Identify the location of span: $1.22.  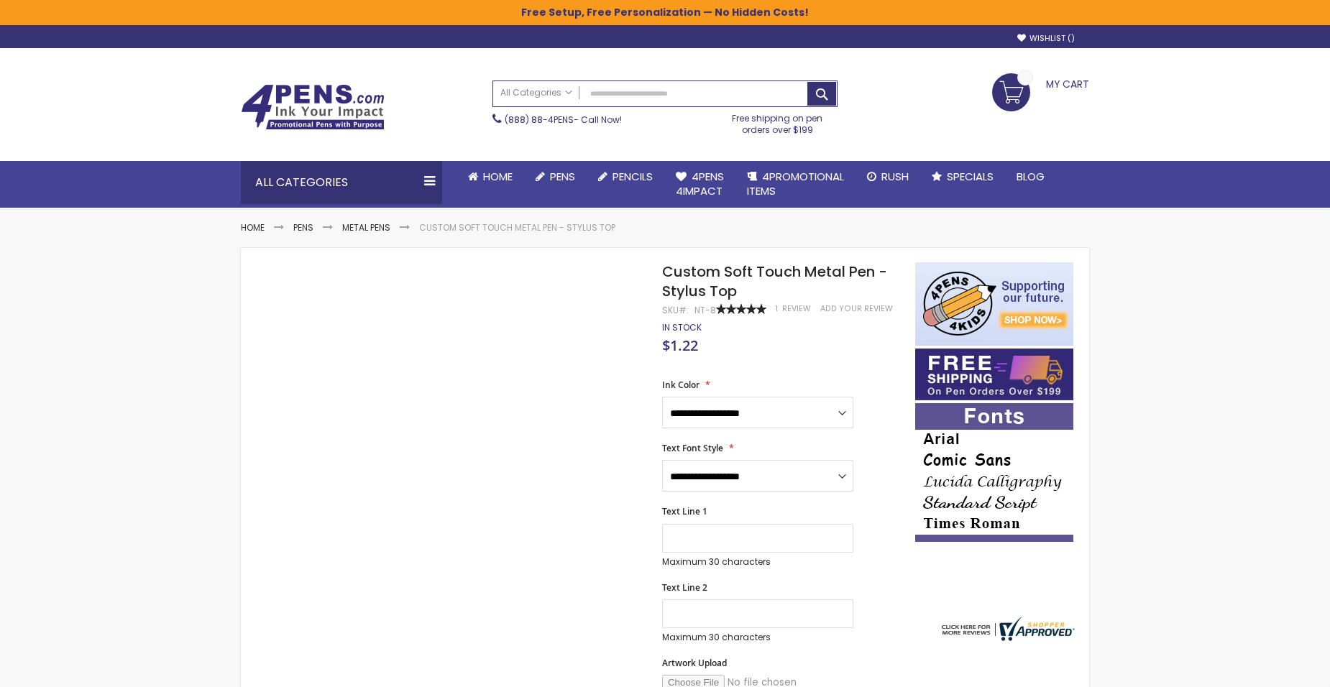
(680, 345).